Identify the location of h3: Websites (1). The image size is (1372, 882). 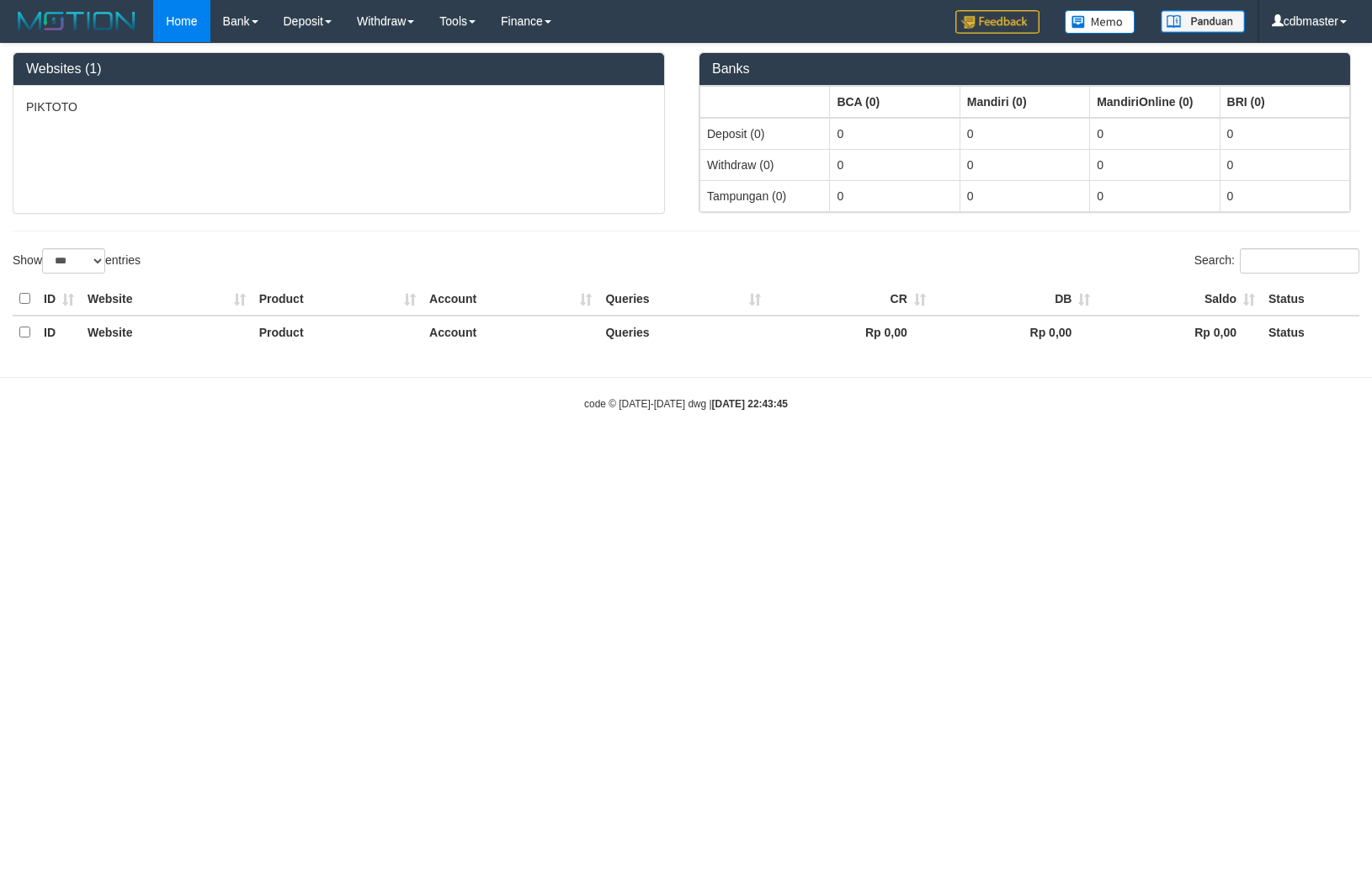
(339, 69).